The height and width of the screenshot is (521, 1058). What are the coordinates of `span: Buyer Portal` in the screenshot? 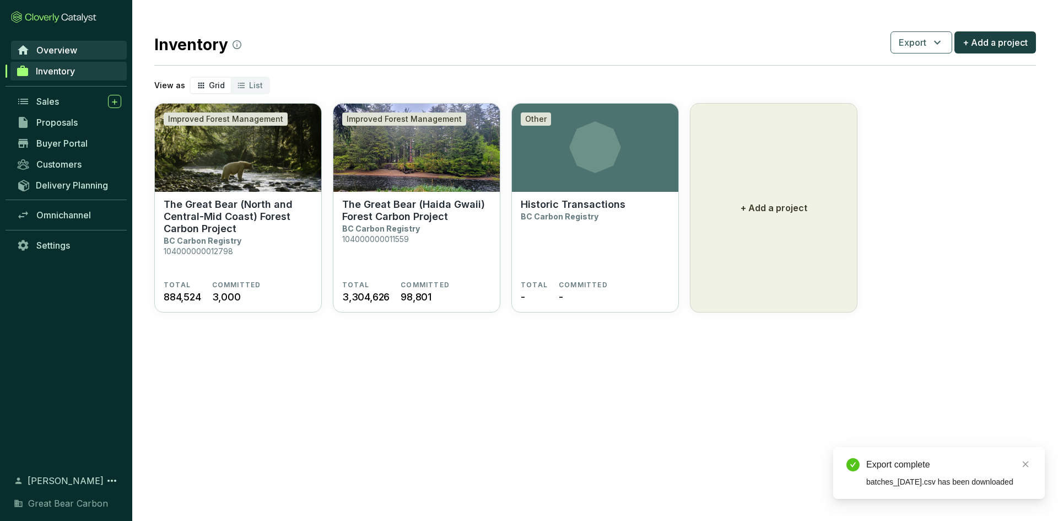 It's located at (62, 143).